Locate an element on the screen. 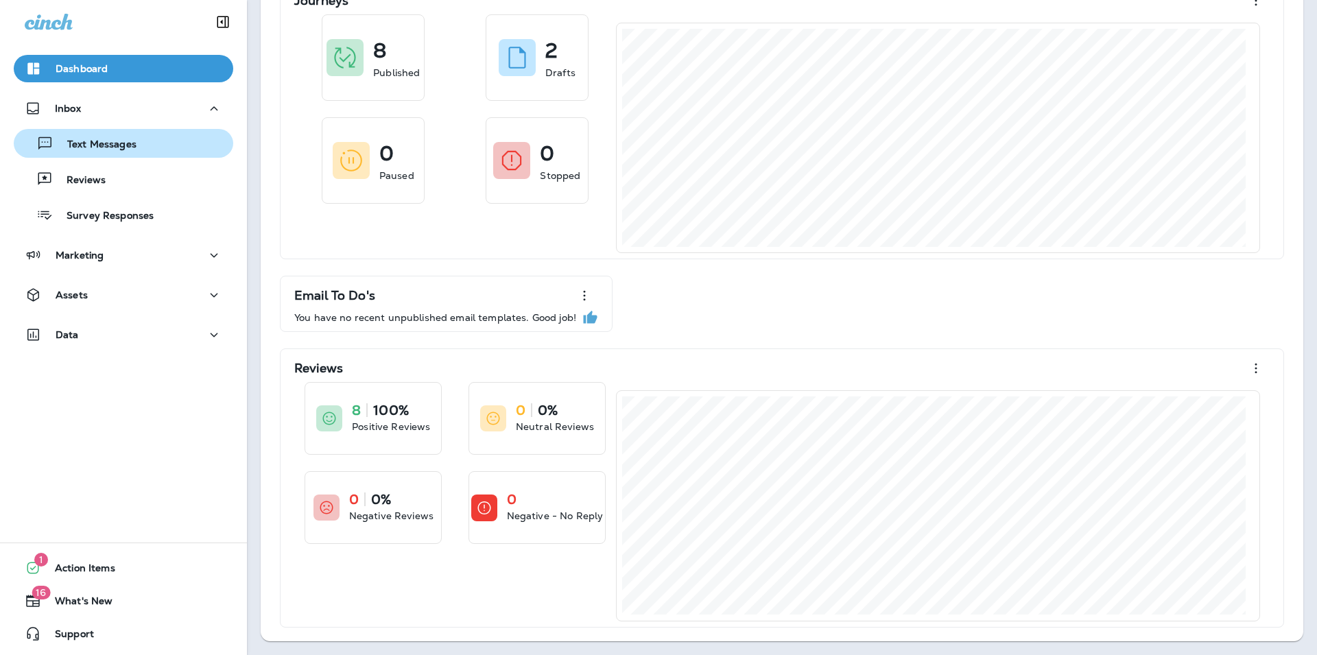 This screenshot has width=1317, height=655. button: Survey Responses is located at coordinates (123, 215).